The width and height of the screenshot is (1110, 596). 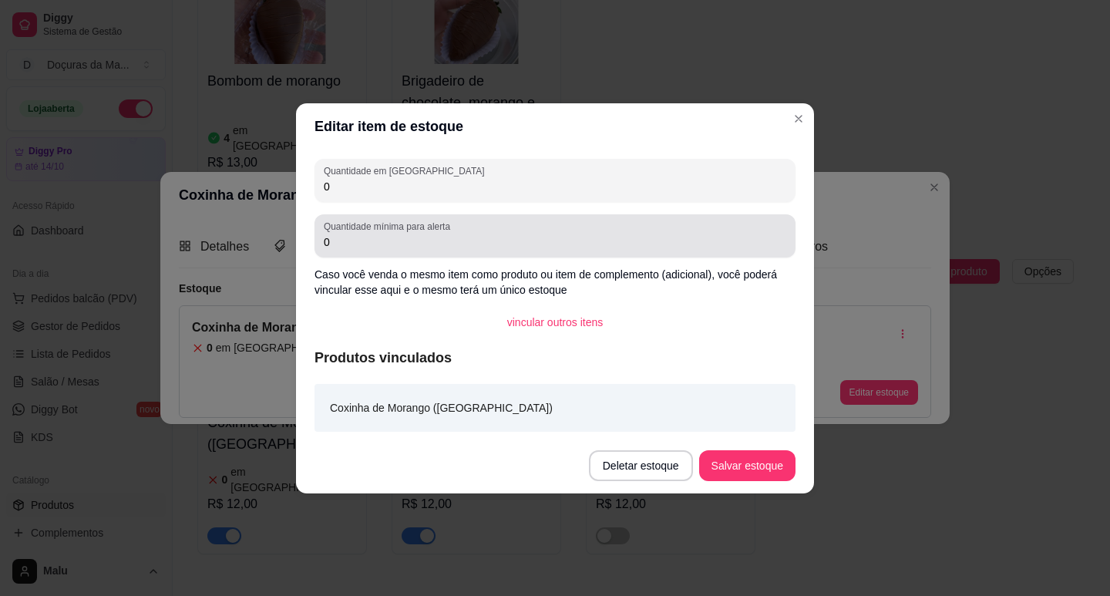 I want to click on input: Quantidade mínima para alerta, so click(x=555, y=242).